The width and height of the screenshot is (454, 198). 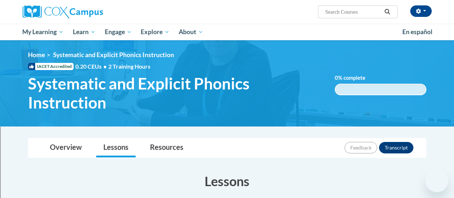 What do you see at coordinates (418, 32) in the screenshot?
I see `span: En español` at bounding box center [418, 32].